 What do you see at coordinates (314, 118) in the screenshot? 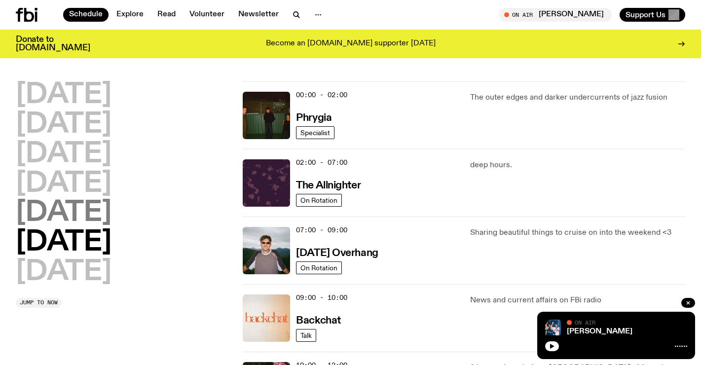
I see `h3: Phrygia` at bounding box center [314, 118].